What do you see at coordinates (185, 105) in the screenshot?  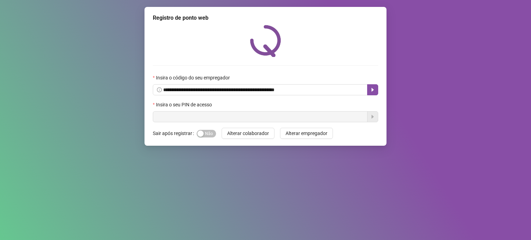 I see `label: Insira o seu PIN de acesso` at bounding box center [185, 105].